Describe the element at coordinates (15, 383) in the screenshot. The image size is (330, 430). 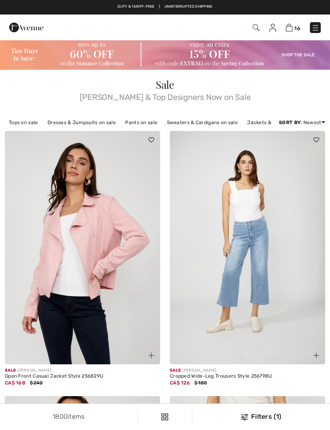
I see `span: CA$ 168` at that location.